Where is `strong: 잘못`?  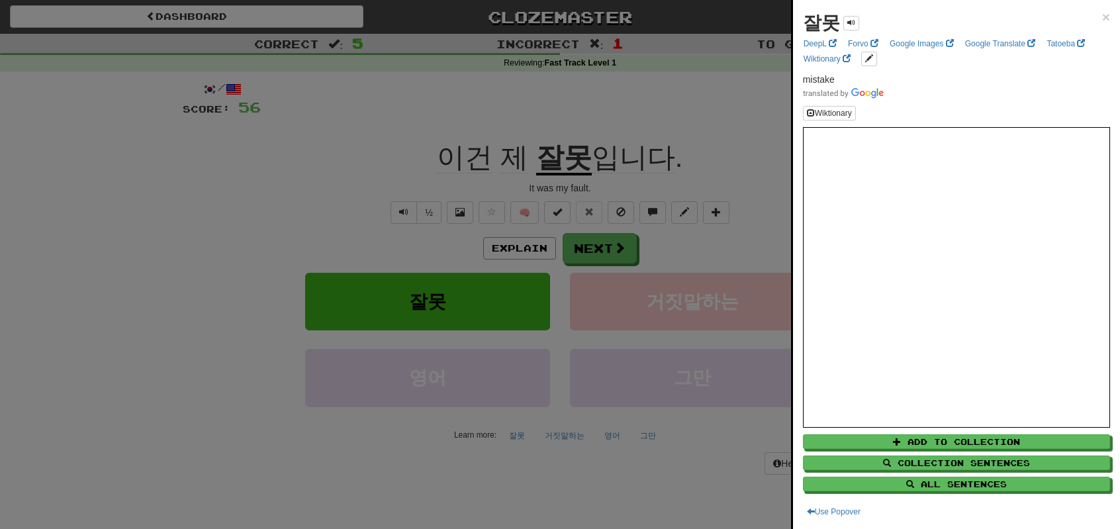
strong: 잘못 is located at coordinates (821, 23).